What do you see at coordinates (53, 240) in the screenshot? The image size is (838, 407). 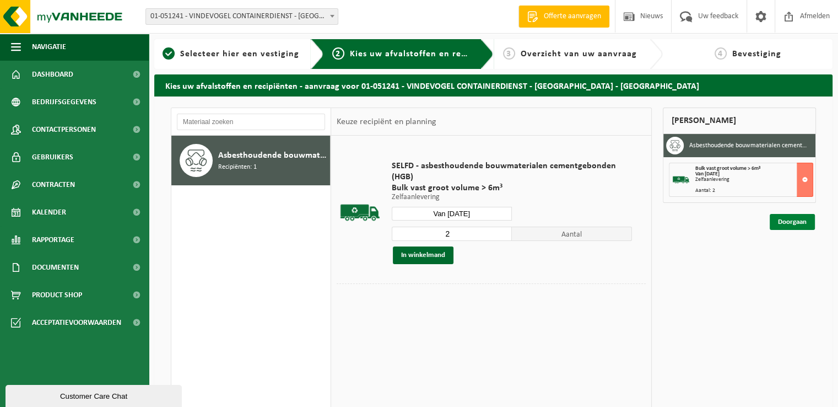 I see `span: Rapportage` at bounding box center [53, 240].